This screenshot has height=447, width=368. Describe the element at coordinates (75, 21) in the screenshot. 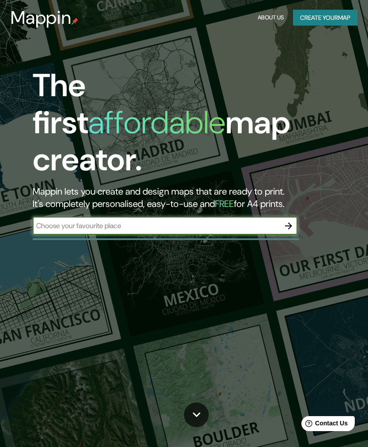

I see `img: mappin-pin` at that location.